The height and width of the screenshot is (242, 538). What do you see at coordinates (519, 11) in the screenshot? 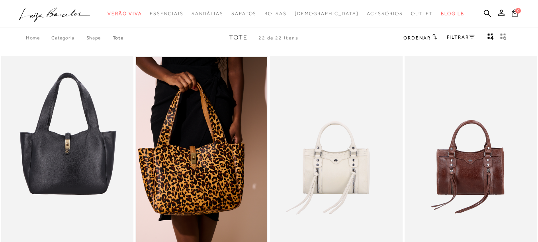
I see `span: 0` at bounding box center [519, 11].